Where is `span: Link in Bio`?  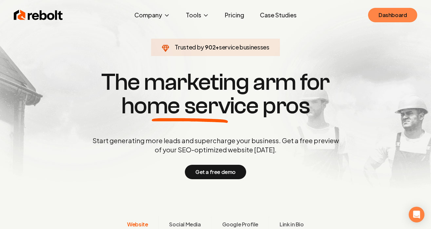
span: Link in Bio is located at coordinates (291, 224).